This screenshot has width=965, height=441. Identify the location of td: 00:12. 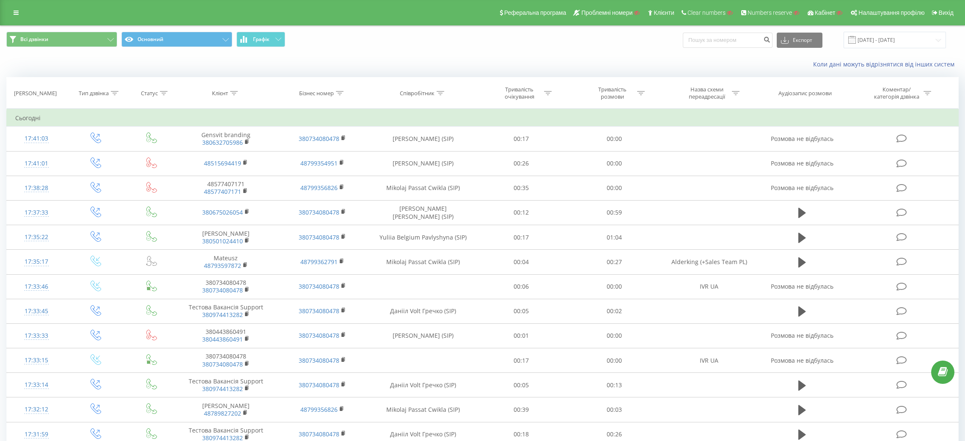
(522, 212).